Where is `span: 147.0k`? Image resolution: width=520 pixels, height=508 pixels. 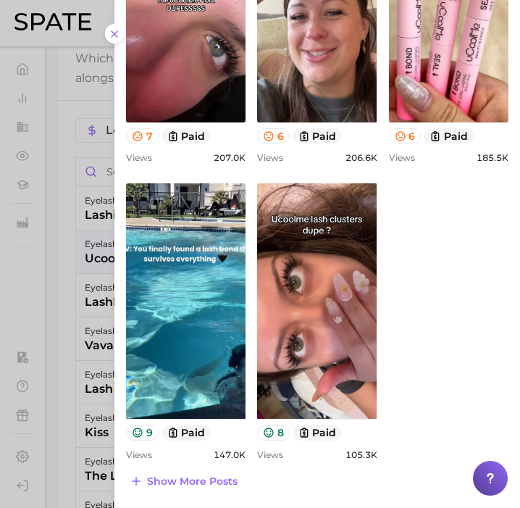 span: 147.0k is located at coordinates (230, 454).